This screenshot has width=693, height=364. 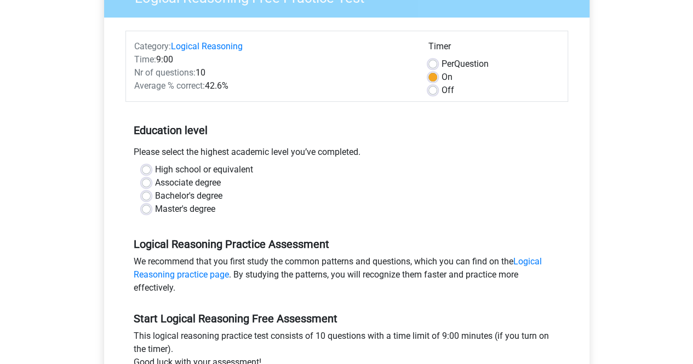 What do you see at coordinates (465, 64) in the screenshot?
I see `label: Question` at bounding box center [465, 64].